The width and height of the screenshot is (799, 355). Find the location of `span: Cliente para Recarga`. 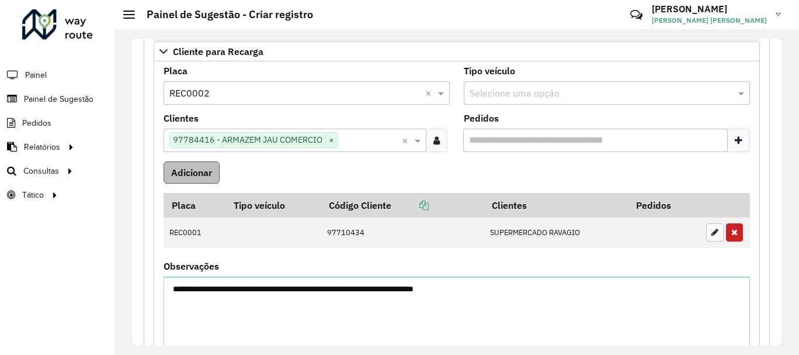

span: Cliente para Recarga is located at coordinates (218, 51).